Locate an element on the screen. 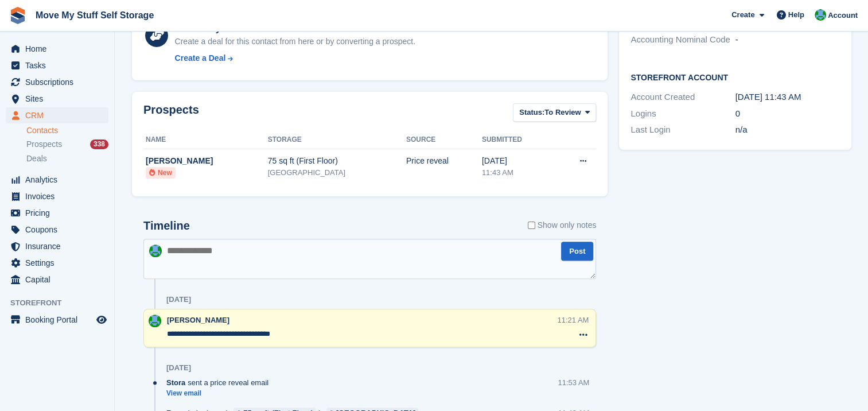  div: Account Created is located at coordinates (683, 97).